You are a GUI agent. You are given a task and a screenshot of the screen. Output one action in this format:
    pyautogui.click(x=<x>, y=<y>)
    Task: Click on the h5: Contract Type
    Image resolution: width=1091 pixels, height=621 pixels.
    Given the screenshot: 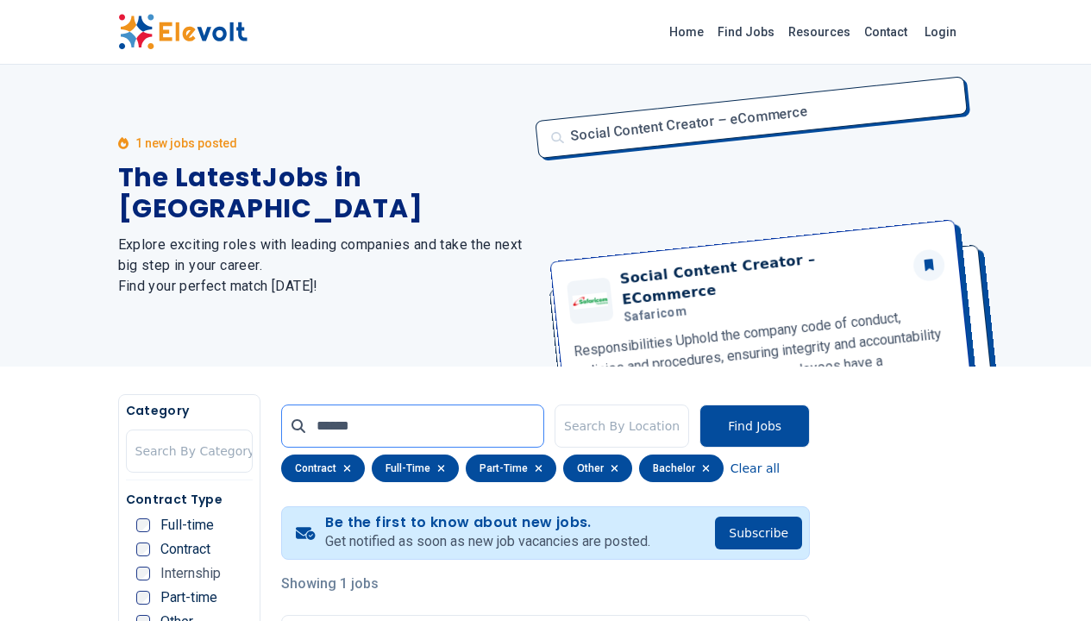 What is the action you would take?
    pyautogui.click(x=189, y=499)
    